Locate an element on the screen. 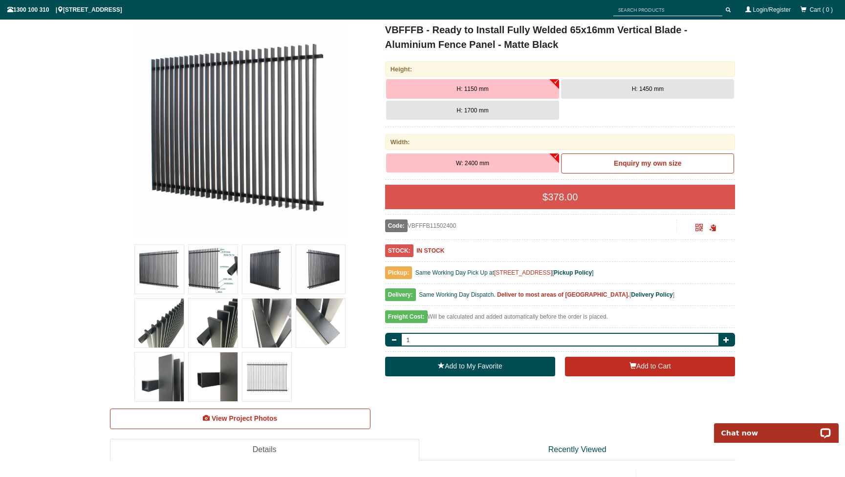 This screenshot has height=477, width=845. span: Same Working Day Dispatch. is located at coordinates (457, 295).